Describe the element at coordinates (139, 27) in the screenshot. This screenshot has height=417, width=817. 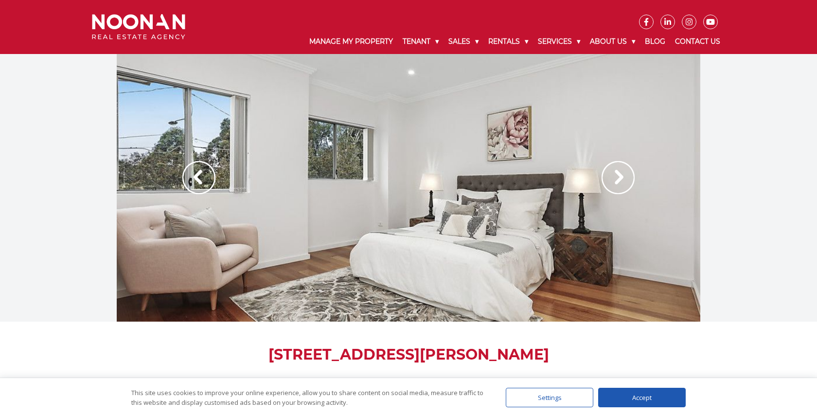
I see `img: Noonan Real Estate Agency` at that location.